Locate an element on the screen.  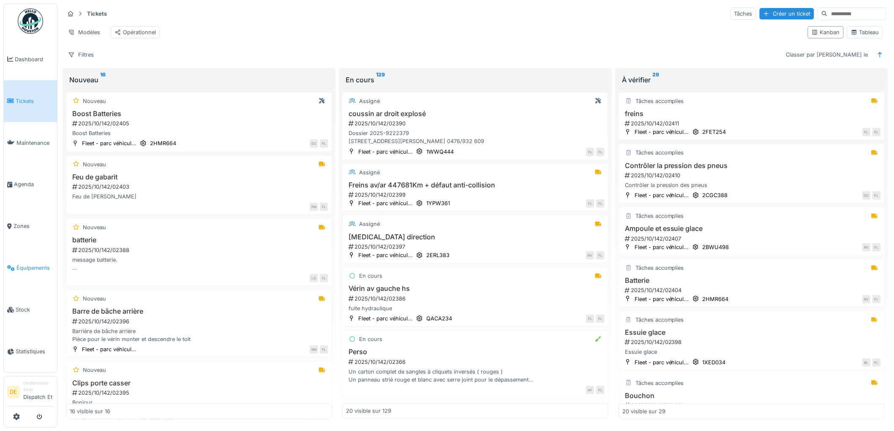
a: Zones is located at coordinates (30, 226).